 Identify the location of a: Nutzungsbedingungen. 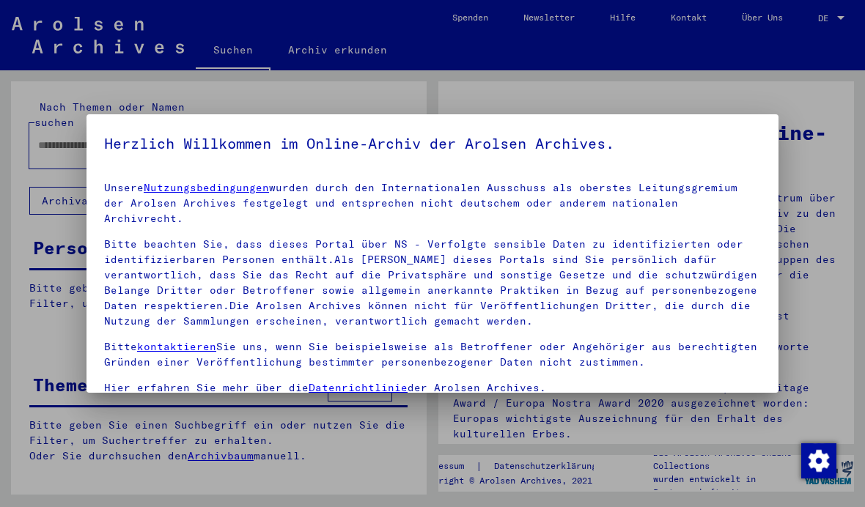
(206, 188).